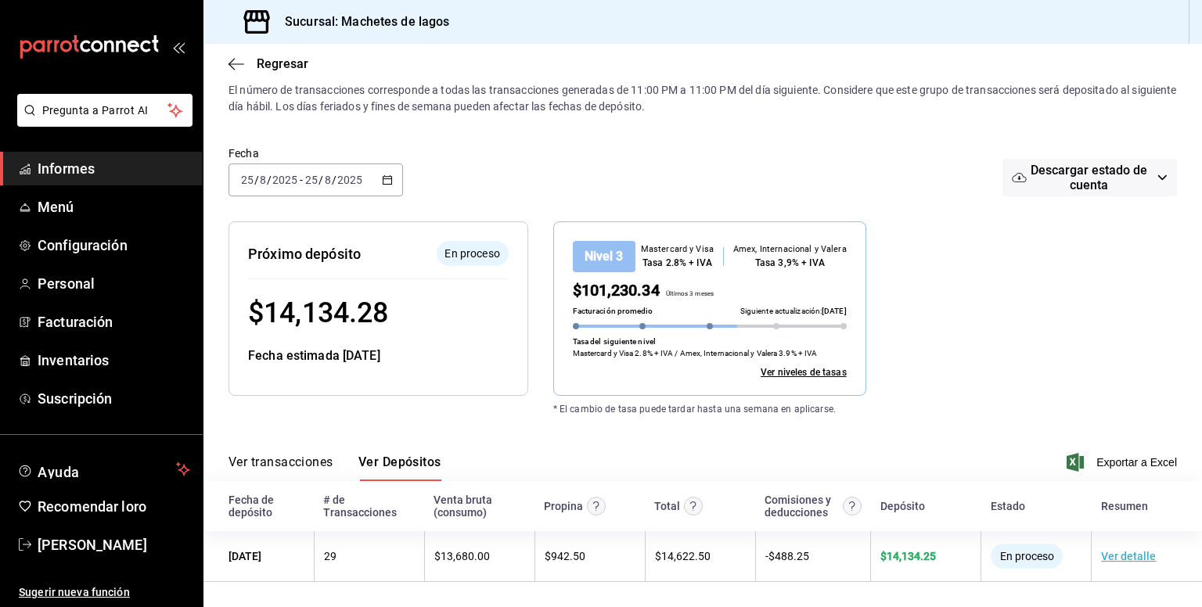  Describe the element at coordinates (804, 373) in the screenshot. I see `font: Ver niveles de tasas` at that location.